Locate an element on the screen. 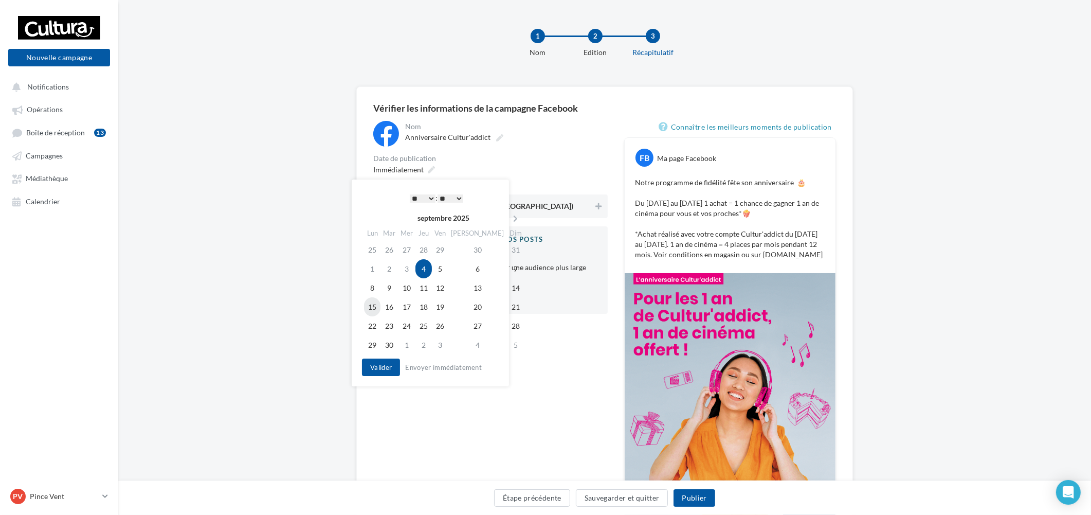 This screenshot has height=515, width=1091. td: 12 is located at coordinates (440, 287).